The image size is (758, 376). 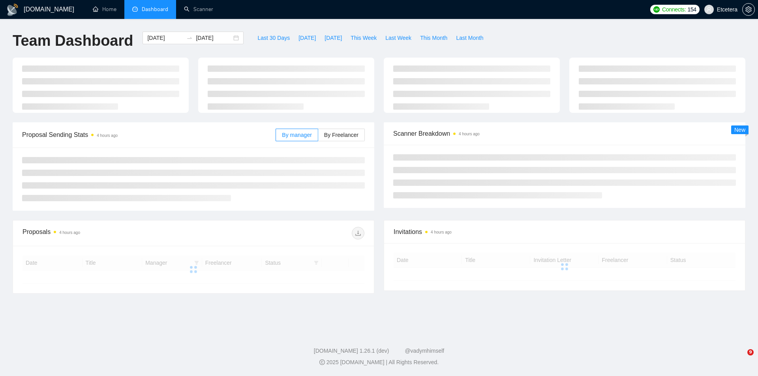 What do you see at coordinates (469, 38) in the screenshot?
I see `span: Last Month` at bounding box center [469, 38].